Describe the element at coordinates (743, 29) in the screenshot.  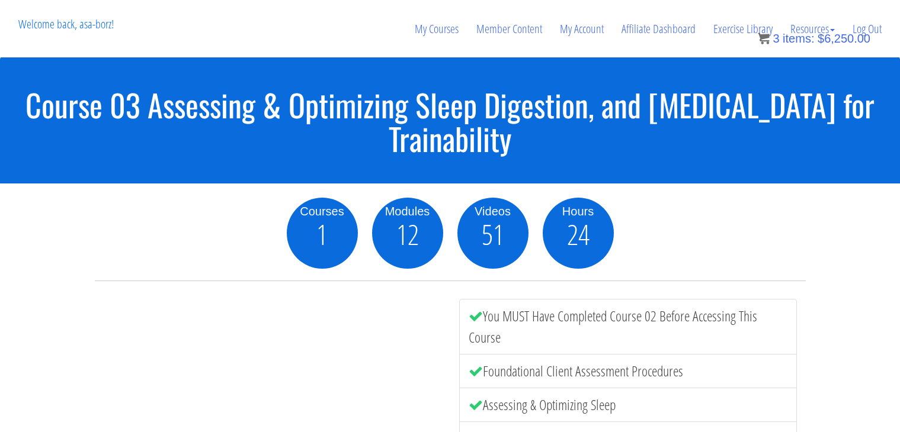
I see `a: Exercise Library` at that location.